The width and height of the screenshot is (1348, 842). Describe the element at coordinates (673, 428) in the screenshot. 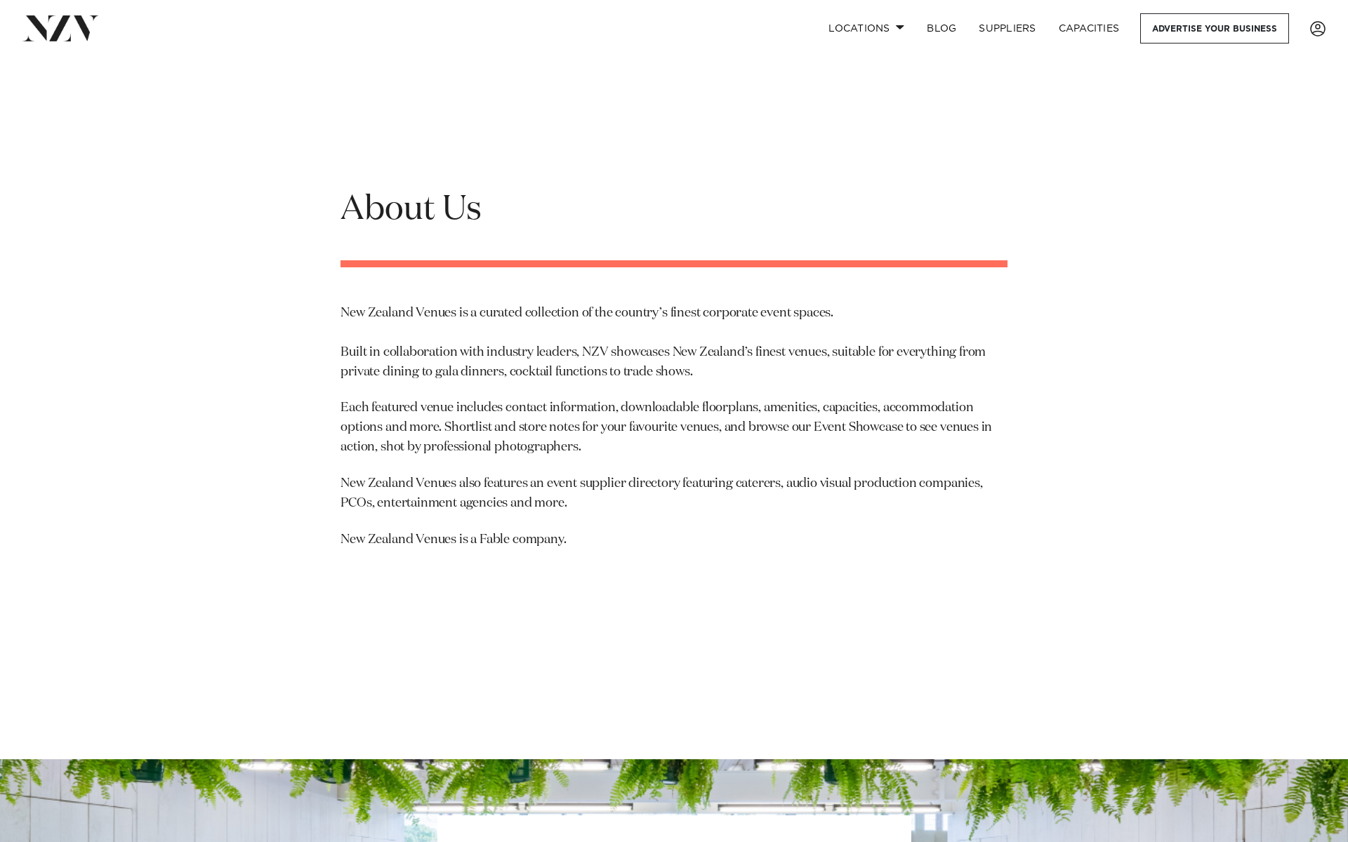

I see `p: Each featured venue includes contact information, downloadable floorplans, amenities, capacities,...` at that location.